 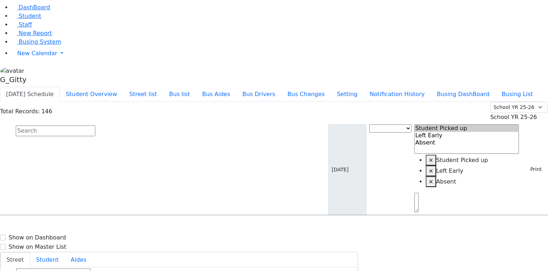 What do you see at coordinates (21, 24) in the screenshot?
I see `a: Staff` at bounding box center [21, 24].